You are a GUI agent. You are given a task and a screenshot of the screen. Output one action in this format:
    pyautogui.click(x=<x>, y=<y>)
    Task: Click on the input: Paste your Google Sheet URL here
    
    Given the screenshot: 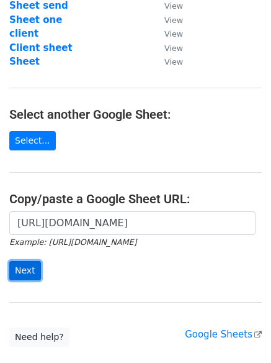 What is the action you would take?
    pyautogui.click(x=132, y=223)
    